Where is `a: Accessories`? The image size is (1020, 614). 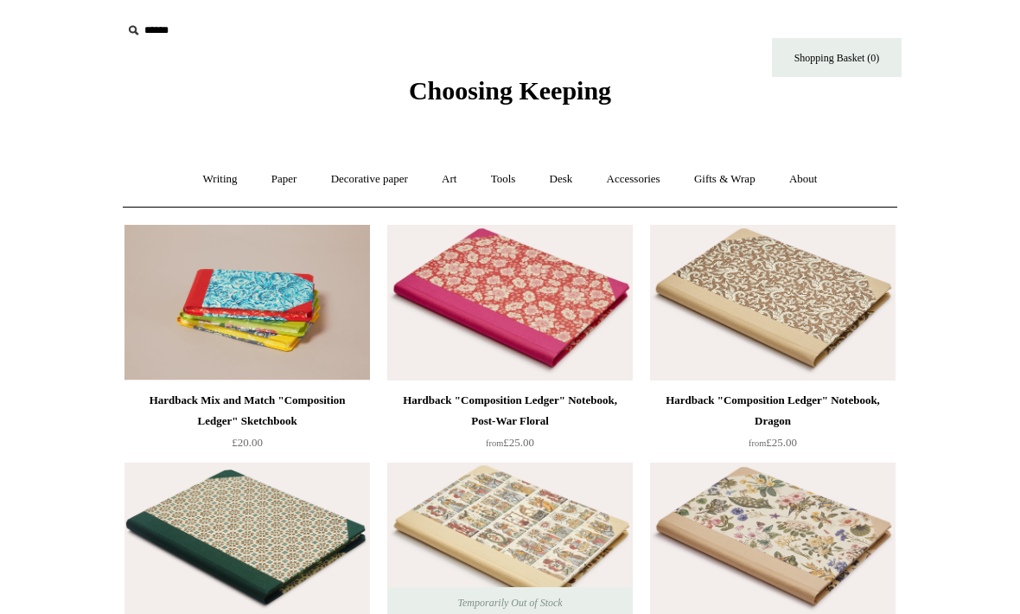 a: Accessories is located at coordinates (634, 179).